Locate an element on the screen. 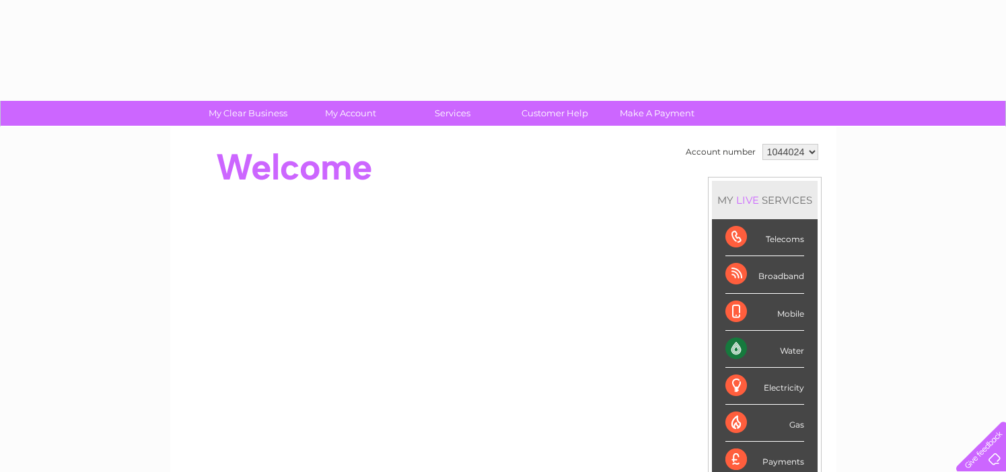 Image resolution: width=1006 pixels, height=472 pixels. a: My Account is located at coordinates (350, 113).